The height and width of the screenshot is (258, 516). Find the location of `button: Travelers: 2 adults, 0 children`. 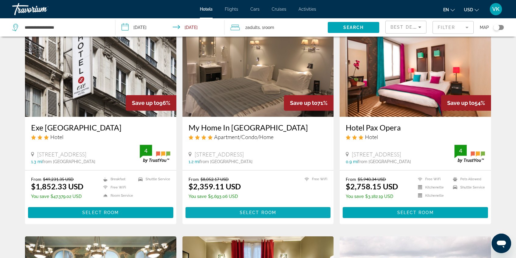

button: Travelers: 2 adults, 0 children is located at coordinates (276, 27).